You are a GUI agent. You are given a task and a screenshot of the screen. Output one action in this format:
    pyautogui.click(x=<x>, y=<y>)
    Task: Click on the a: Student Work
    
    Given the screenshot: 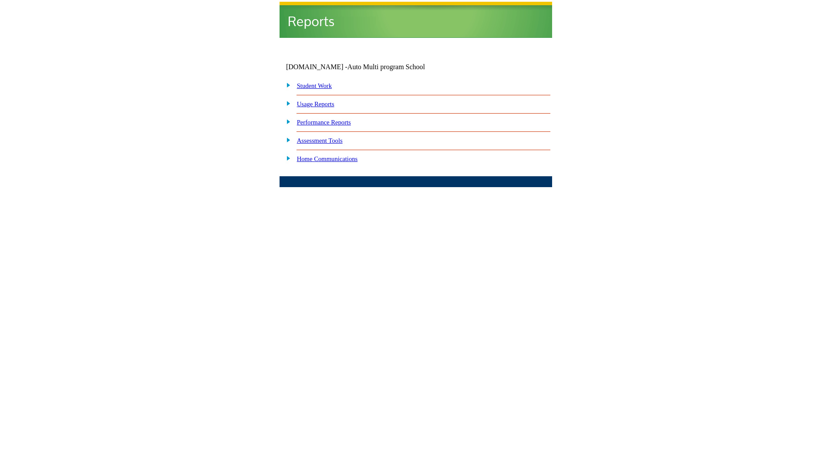 What is the action you would take?
    pyautogui.click(x=314, y=86)
    